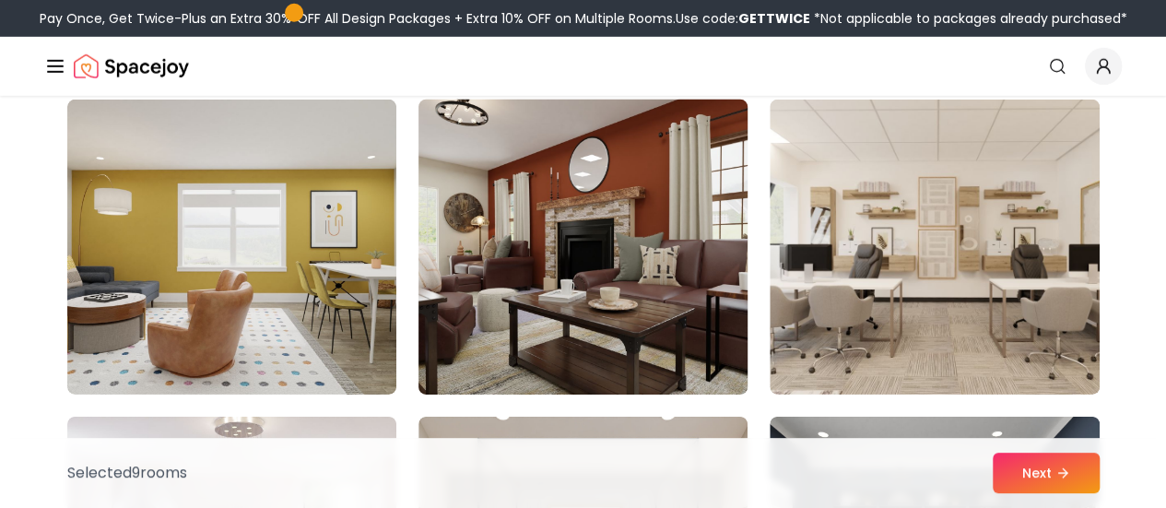  What do you see at coordinates (583, 247) in the screenshot?
I see `img: Room room-59` at bounding box center [583, 247].